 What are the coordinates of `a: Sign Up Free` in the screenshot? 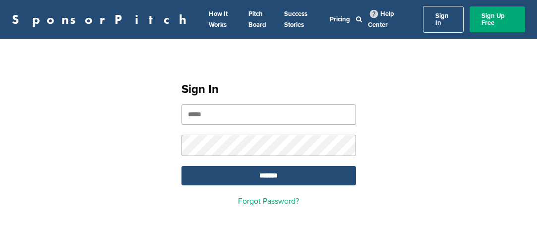 It's located at (497, 19).